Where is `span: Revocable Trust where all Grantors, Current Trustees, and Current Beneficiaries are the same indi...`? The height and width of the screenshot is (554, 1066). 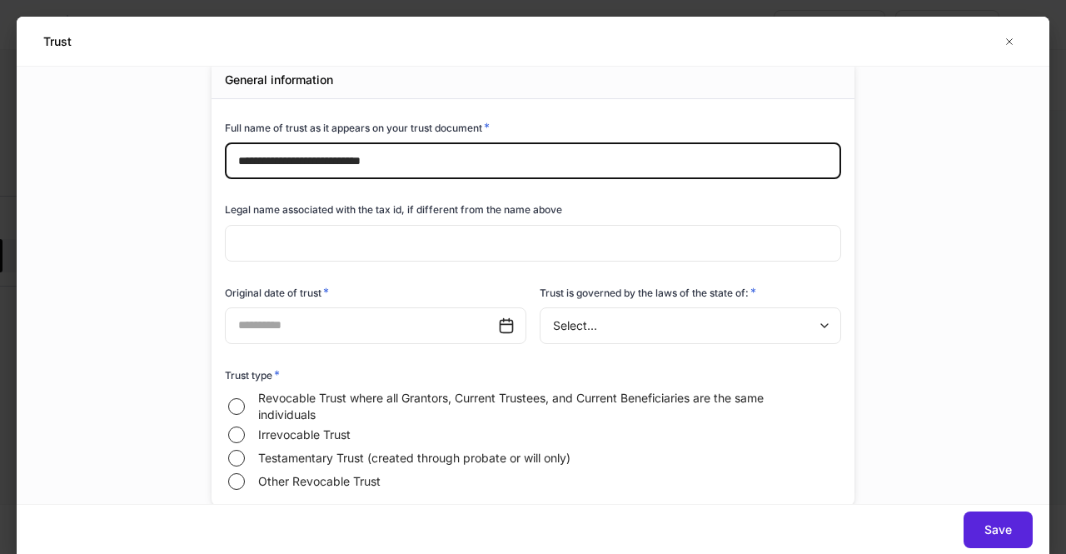
span: Revocable Trust where all Grantors, Current Trustees, and Current Beneficiaries are the same indi... is located at coordinates (540, 406).